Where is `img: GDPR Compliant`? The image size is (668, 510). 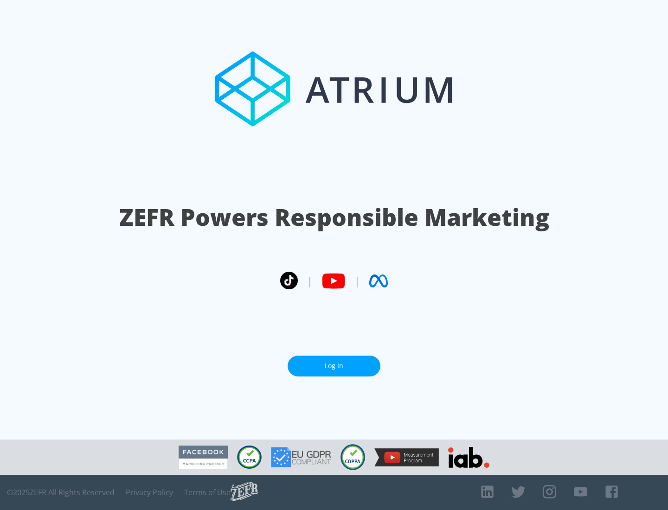 img: GDPR Compliant is located at coordinates (301, 457).